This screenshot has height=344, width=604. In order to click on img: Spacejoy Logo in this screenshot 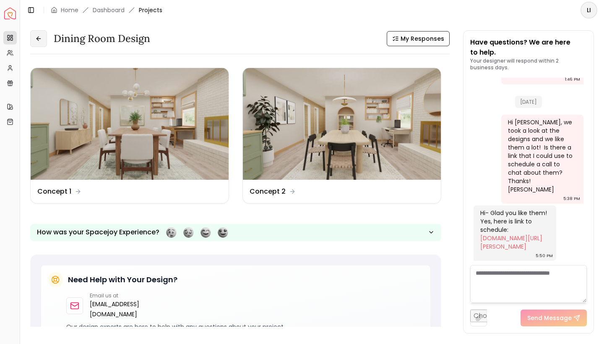, I will do `click(10, 13)`.